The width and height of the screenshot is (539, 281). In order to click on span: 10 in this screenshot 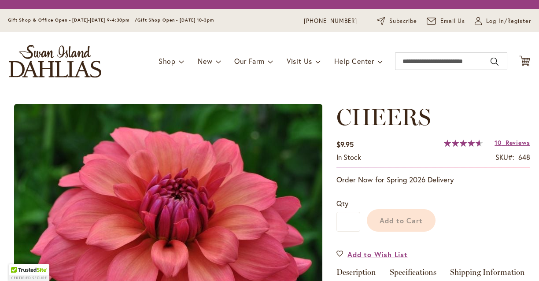, I will do `click(497, 142)`.